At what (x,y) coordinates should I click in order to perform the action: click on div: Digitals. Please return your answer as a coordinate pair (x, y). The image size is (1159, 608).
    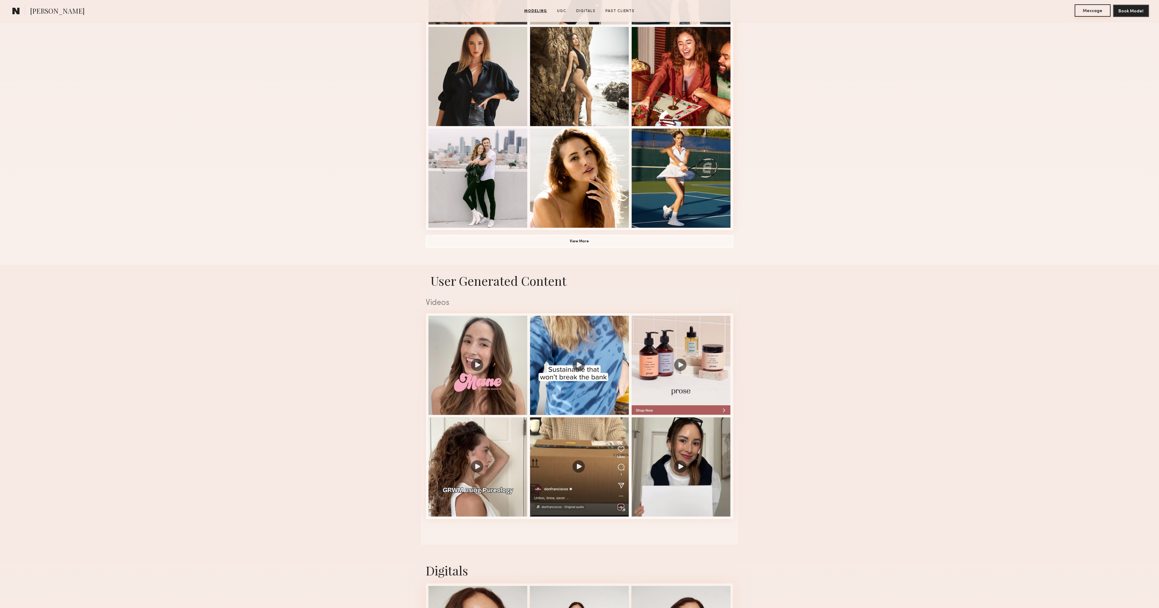
    Looking at the image, I should click on (579, 570).